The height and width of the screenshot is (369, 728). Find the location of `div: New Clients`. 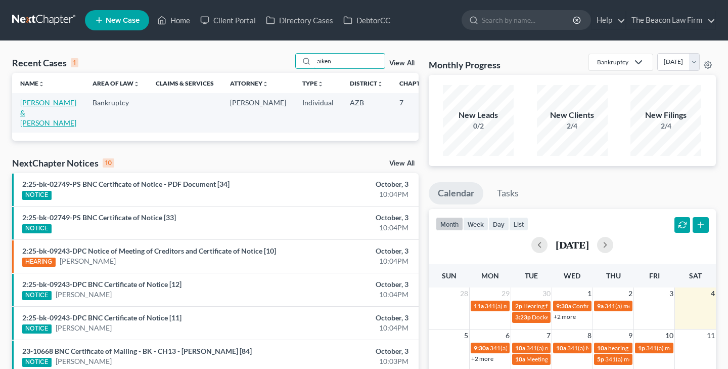

div: New Clients is located at coordinates (573, 115).